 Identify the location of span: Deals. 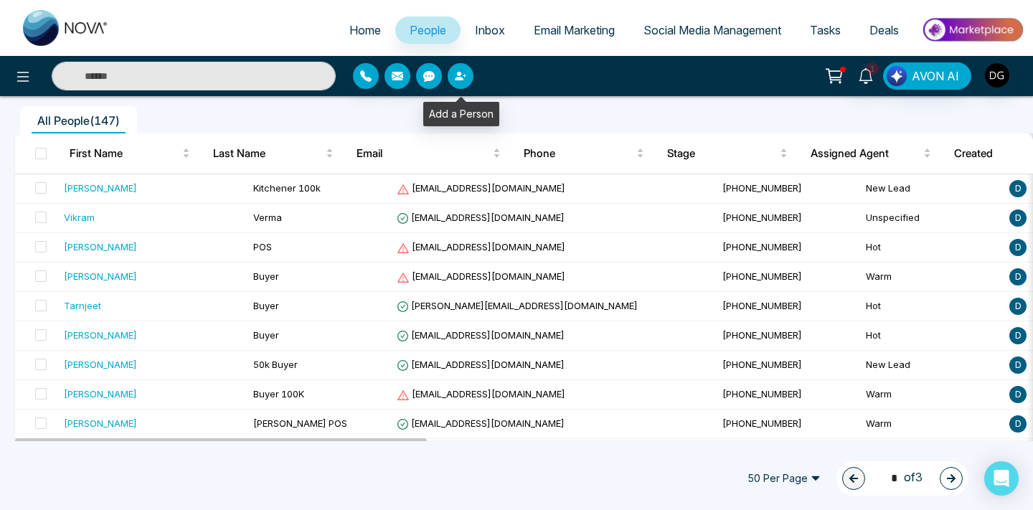
(884, 30).